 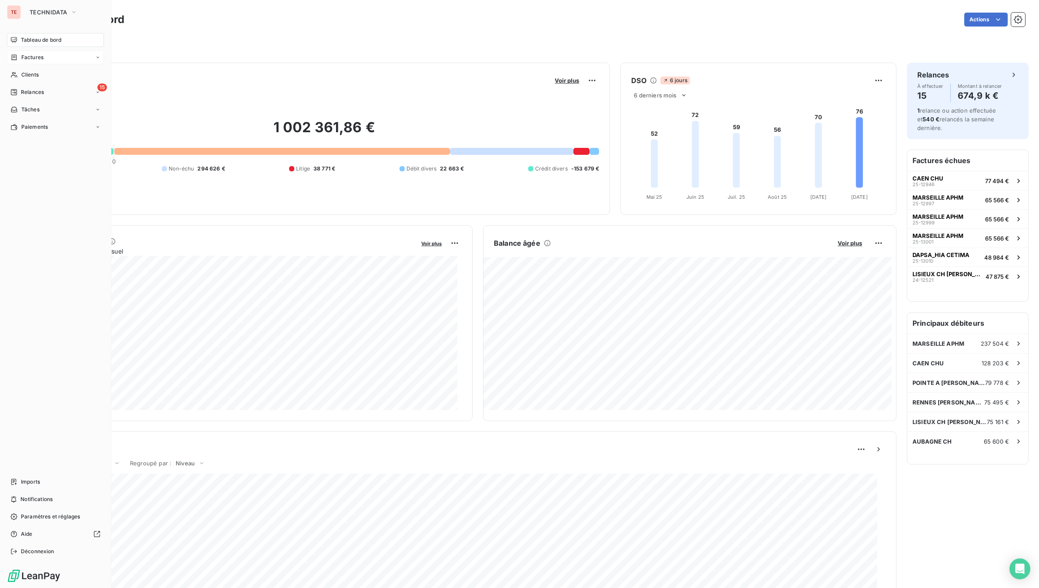 I want to click on span: Chiffre d'affaires mensuel, so click(x=232, y=251).